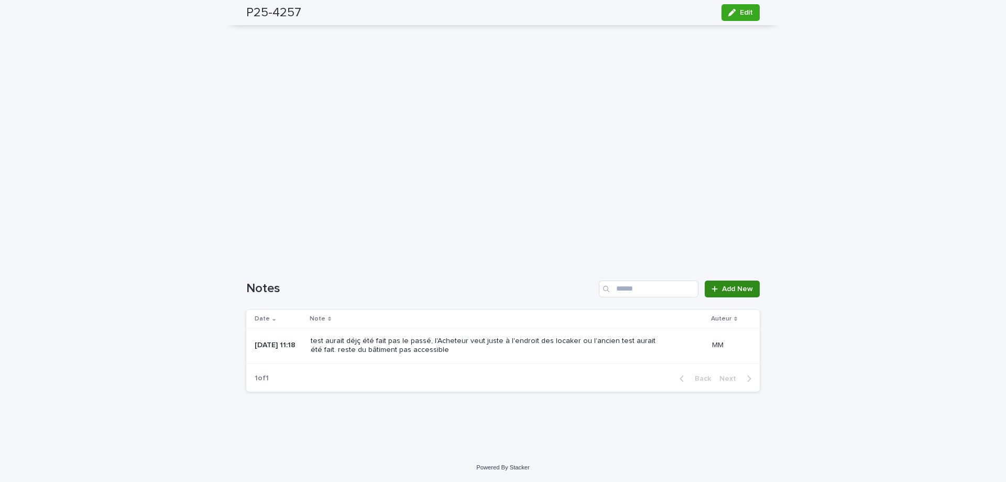 Image resolution: width=1006 pixels, height=482 pixels. Describe the element at coordinates (740, 13) in the screenshot. I see `button: Edit` at that location.